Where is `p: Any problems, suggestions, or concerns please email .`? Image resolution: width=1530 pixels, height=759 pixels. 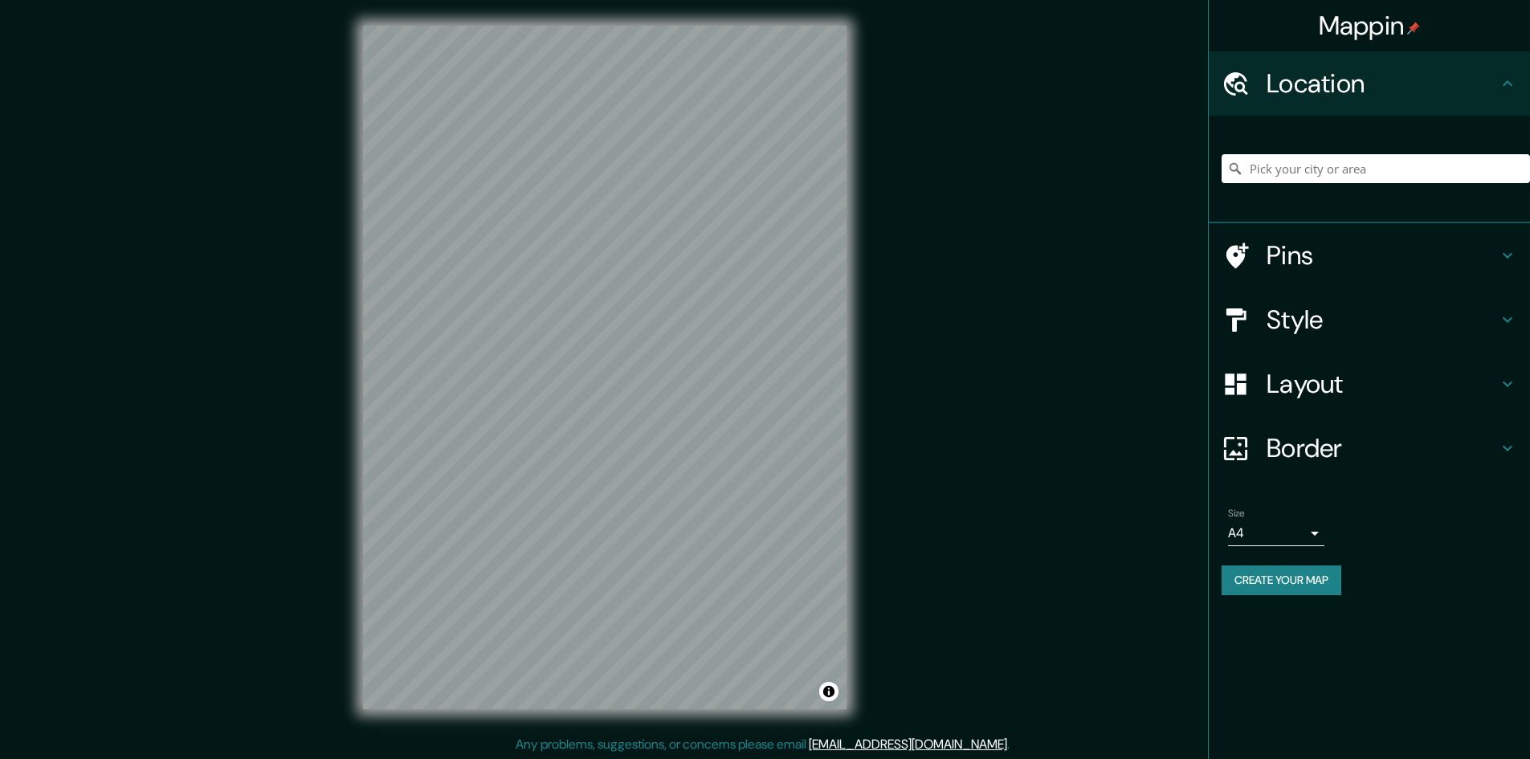 p: Any problems, suggestions, or concerns please email . is located at coordinates (762, 744).